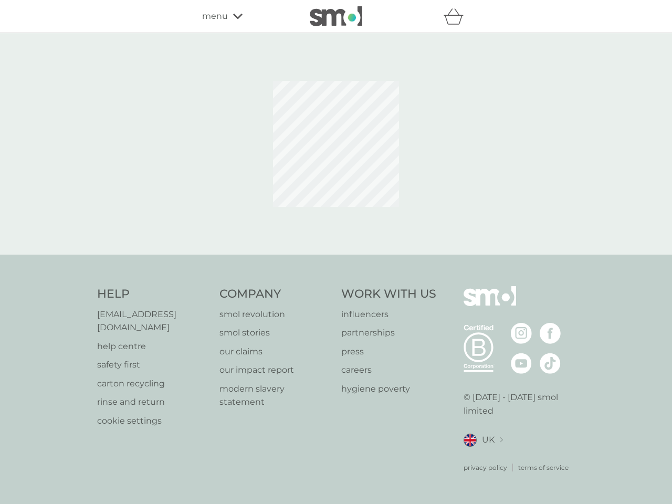  What do you see at coordinates (543, 467) in the screenshot?
I see `a: terms of service` at bounding box center [543, 467].